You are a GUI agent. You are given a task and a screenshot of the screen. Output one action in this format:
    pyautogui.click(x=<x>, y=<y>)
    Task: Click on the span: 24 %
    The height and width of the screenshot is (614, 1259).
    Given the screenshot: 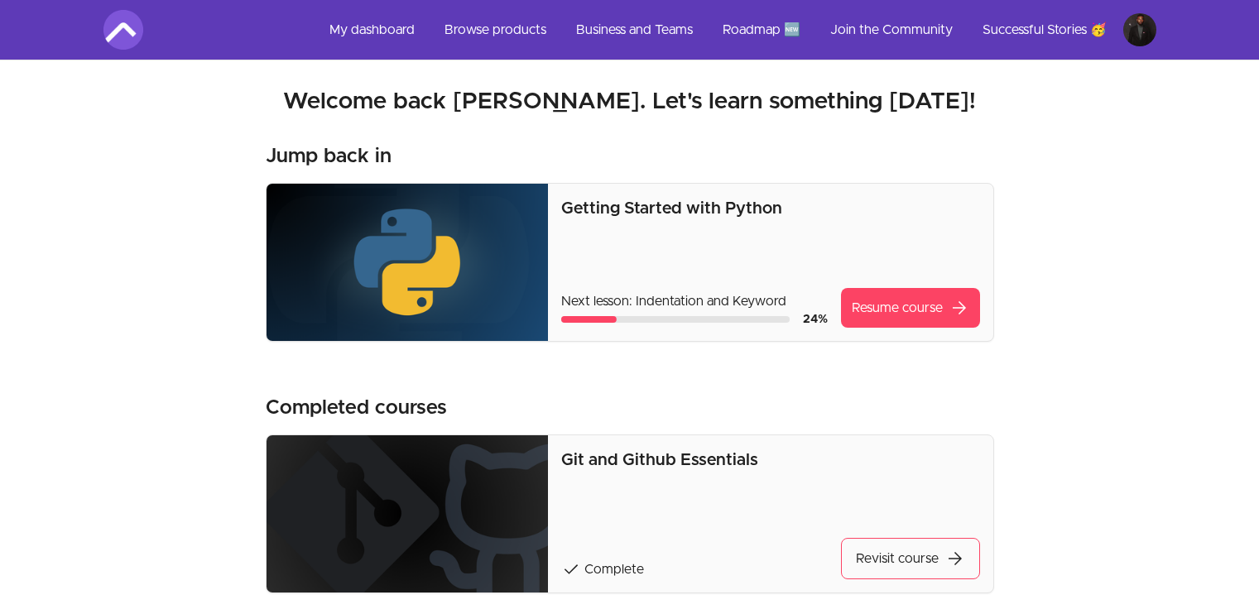 What is the action you would take?
    pyautogui.click(x=816, y=320)
    